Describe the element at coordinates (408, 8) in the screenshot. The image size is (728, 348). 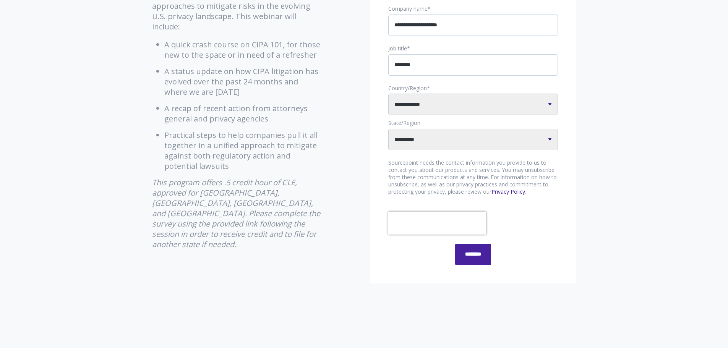
I see `span: Company name` at that location.